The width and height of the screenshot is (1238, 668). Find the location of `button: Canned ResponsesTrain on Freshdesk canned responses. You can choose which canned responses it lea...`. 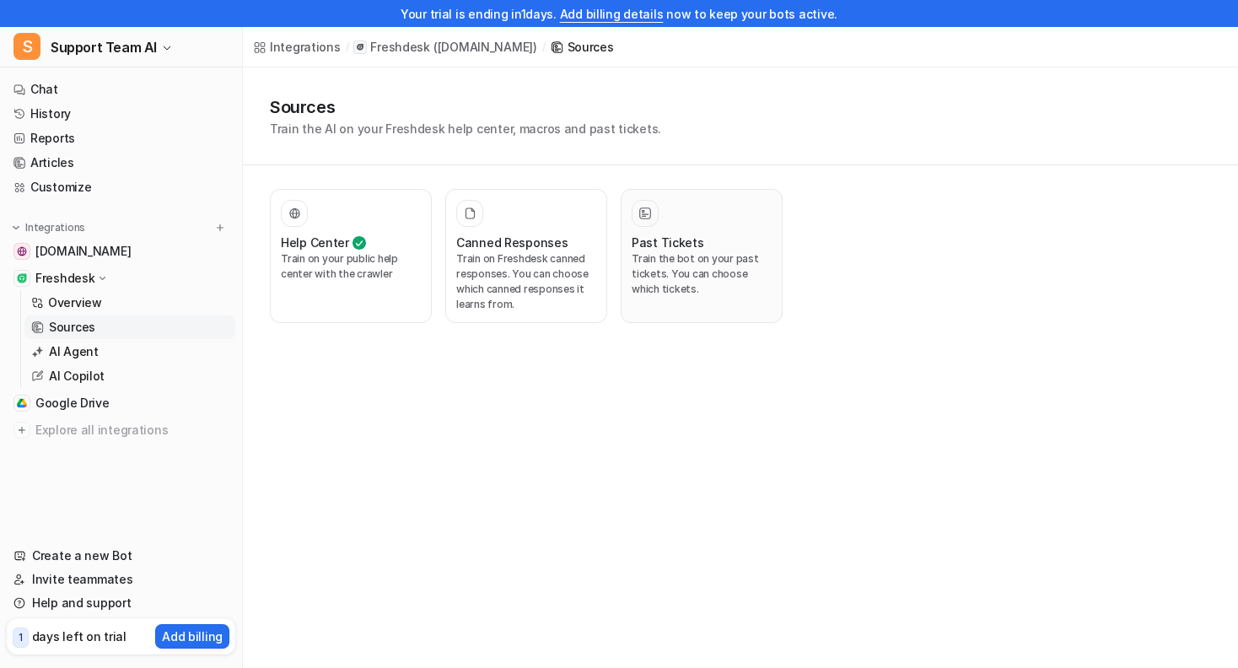

button: Canned ResponsesTrain on Freshdesk canned responses. You can choose which canned responses it lea... is located at coordinates (526, 255).